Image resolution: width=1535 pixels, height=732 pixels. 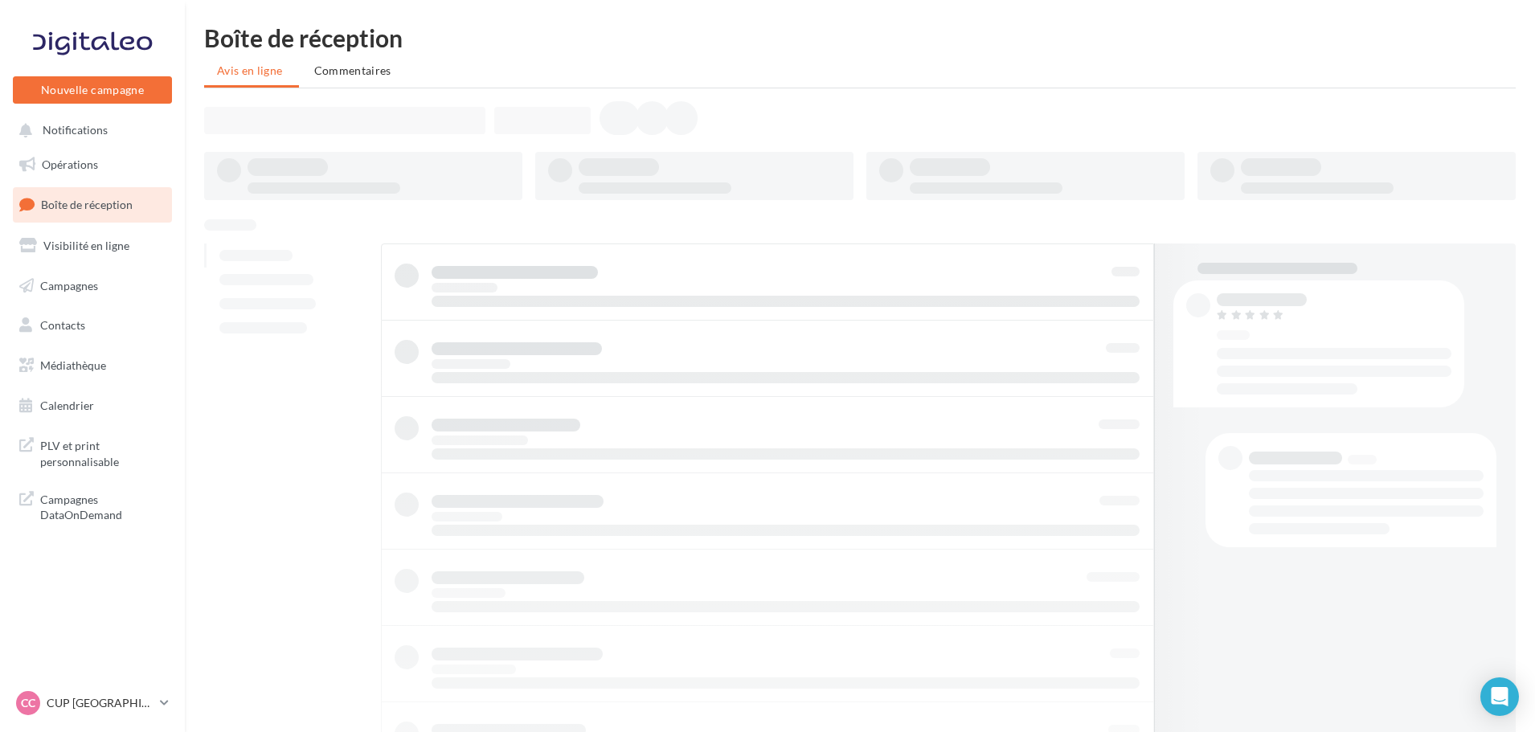 What do you see at coordinates (75, 130) in the screenshot?
I see `span: Notifications` at bounding box center [75, 130].